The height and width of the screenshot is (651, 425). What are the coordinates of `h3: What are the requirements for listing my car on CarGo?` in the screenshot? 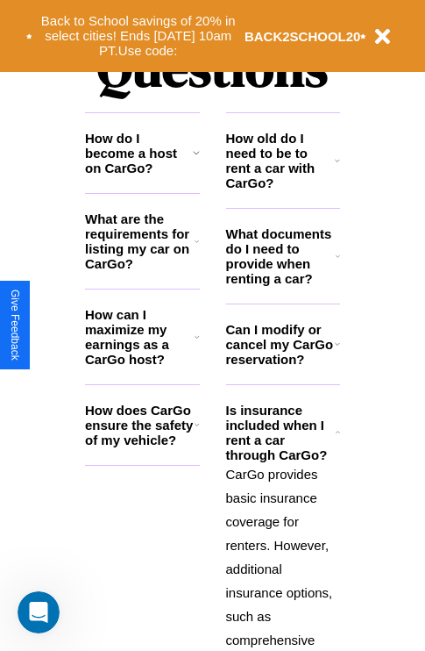 It's located at (139, 241).